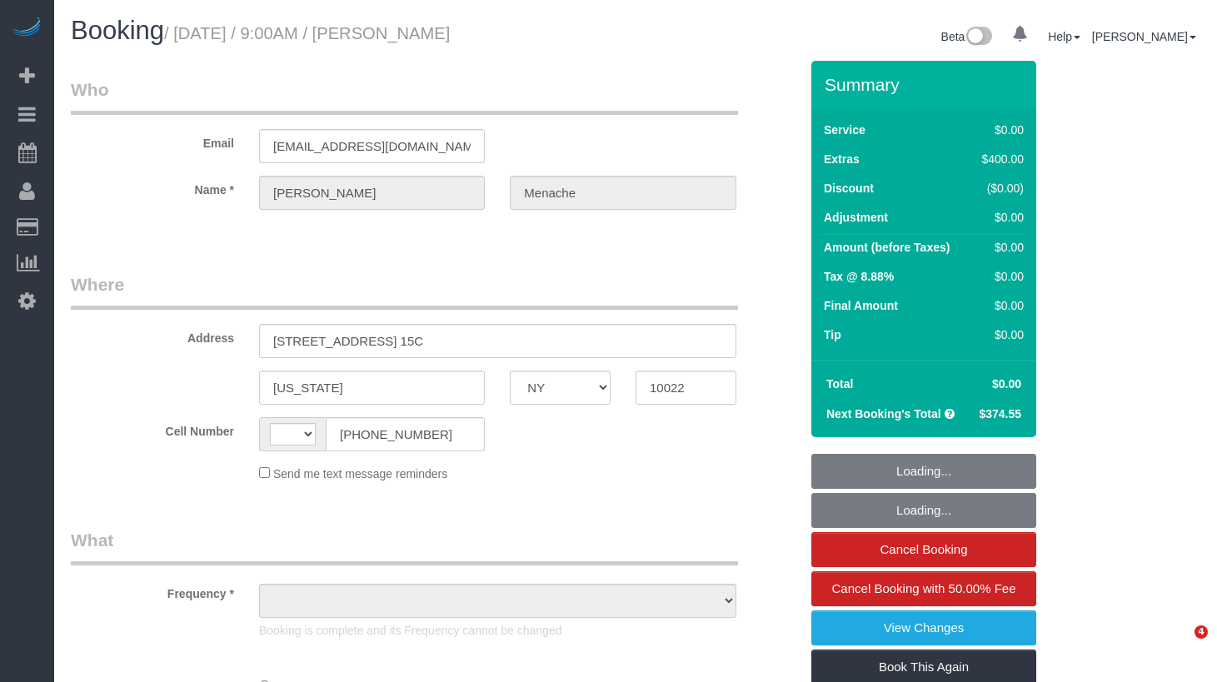  I want to click on input: Email, so click(372, 146).